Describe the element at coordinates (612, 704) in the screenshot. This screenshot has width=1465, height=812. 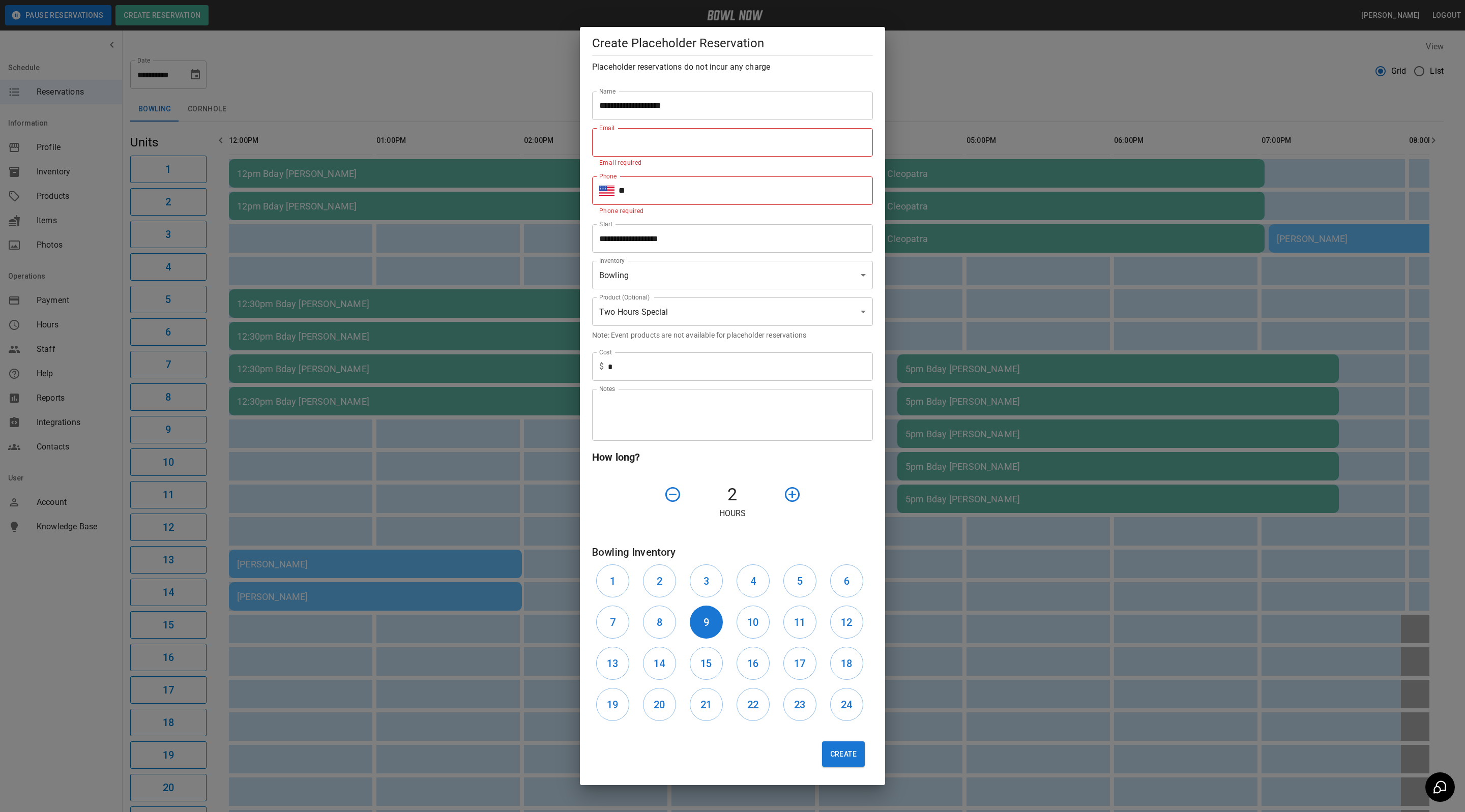
I see `button: 19` at that location.